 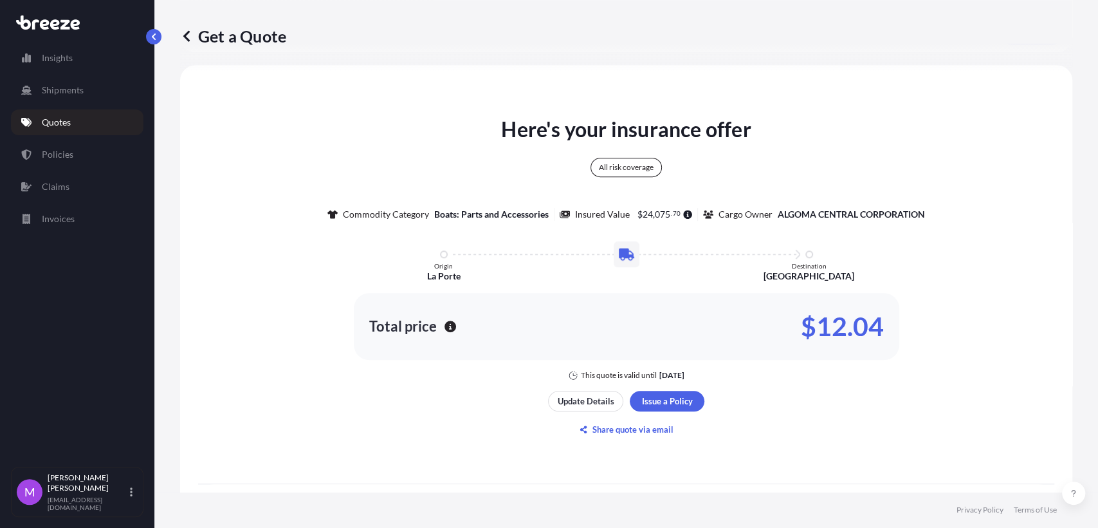 I want to click on a: Shipments, so click(x=77, y=90).